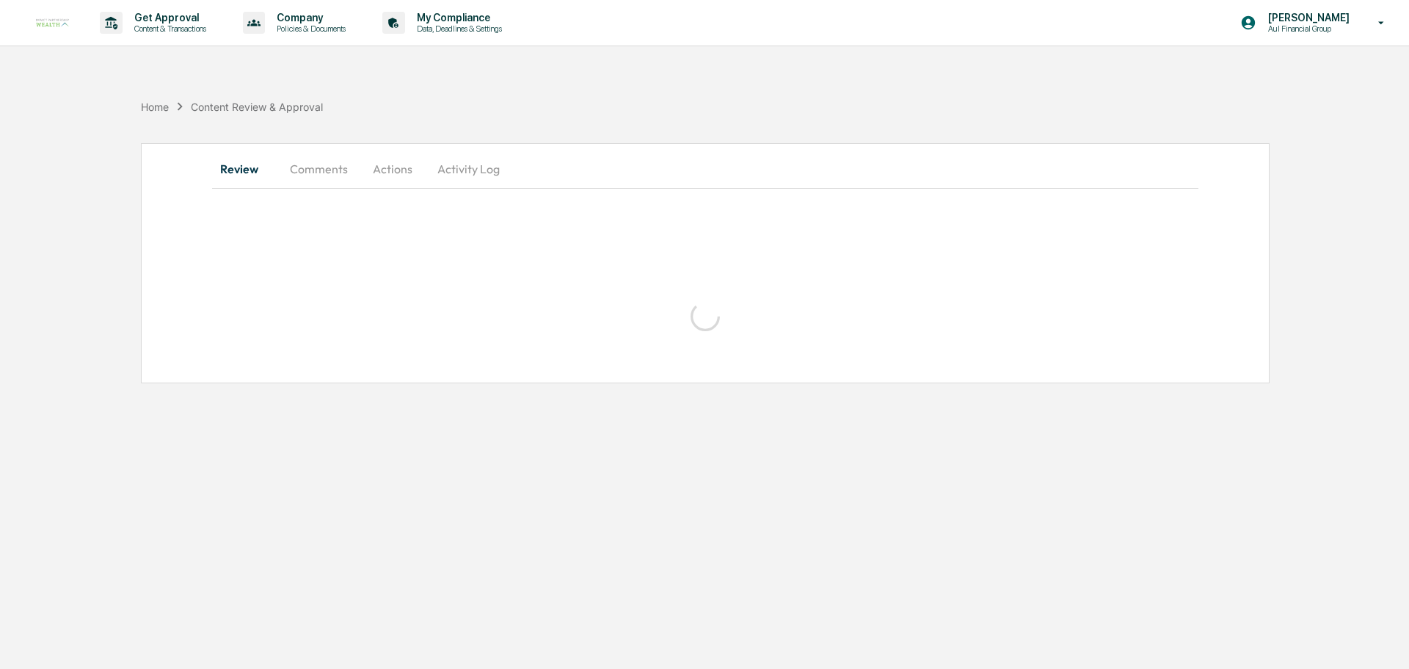 The width and height of the screenshot is (1409, 669). I want to click on p: Company, so click(309, 18).